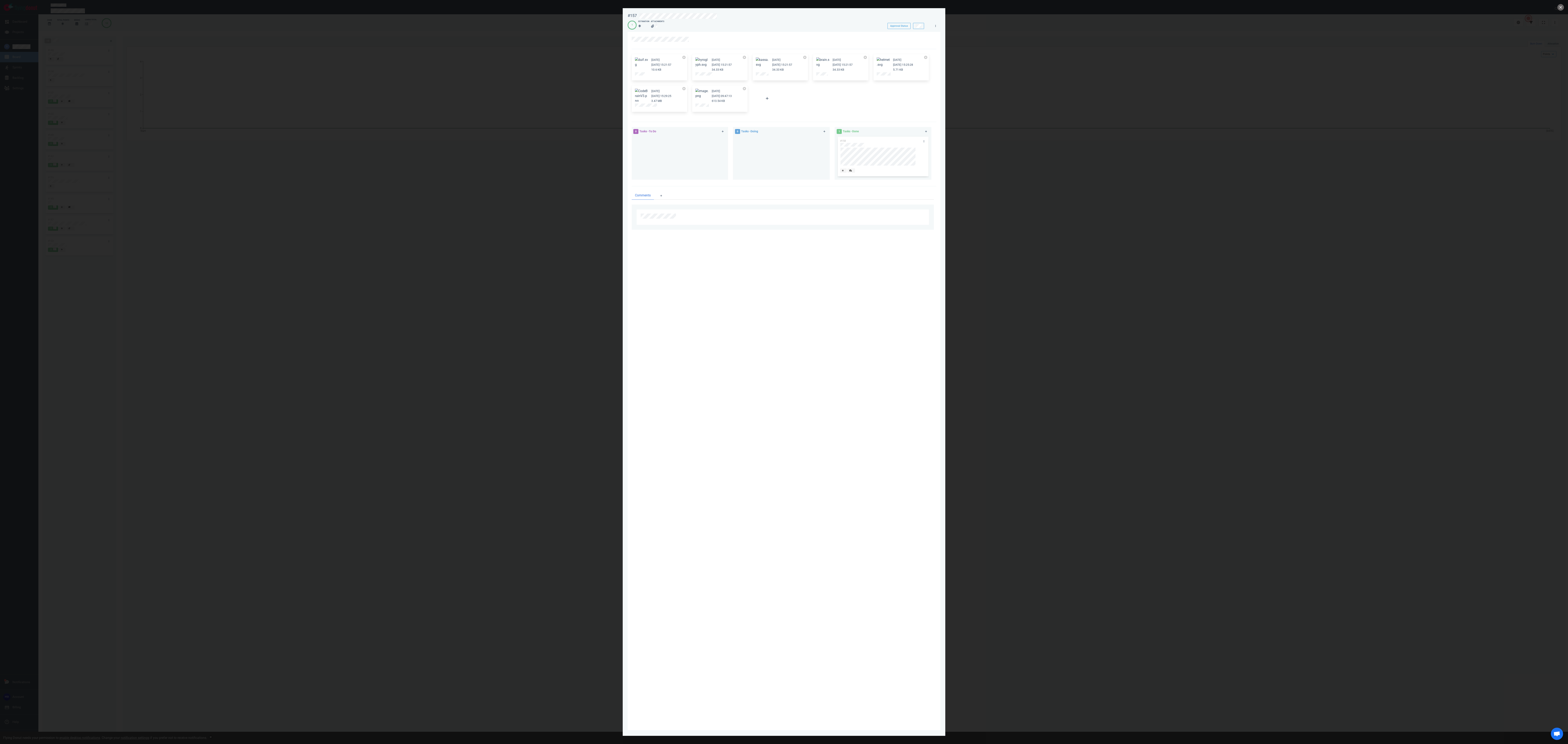 This screenshot has width=1568, height=744. Describe the element at coordinates (839, 131) in the screenshot. I see `span: 1` at that location.